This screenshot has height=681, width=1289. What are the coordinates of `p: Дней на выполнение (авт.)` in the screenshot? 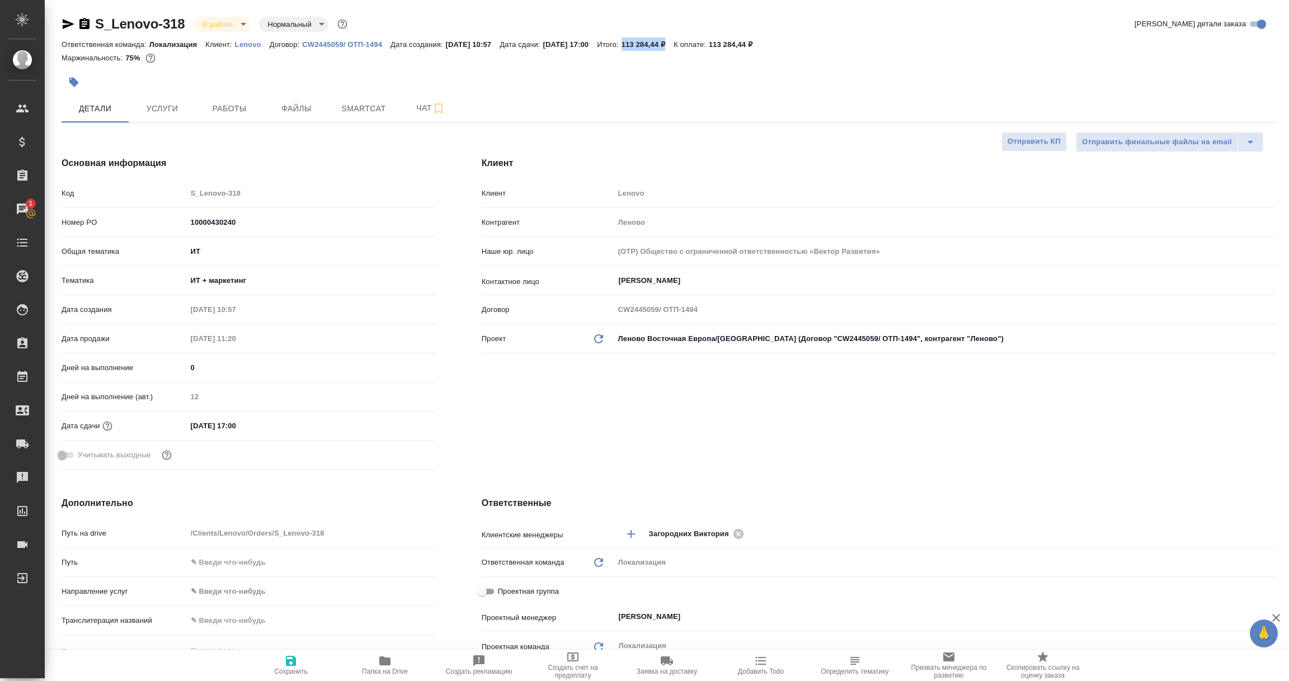 It's located at (124, 397).